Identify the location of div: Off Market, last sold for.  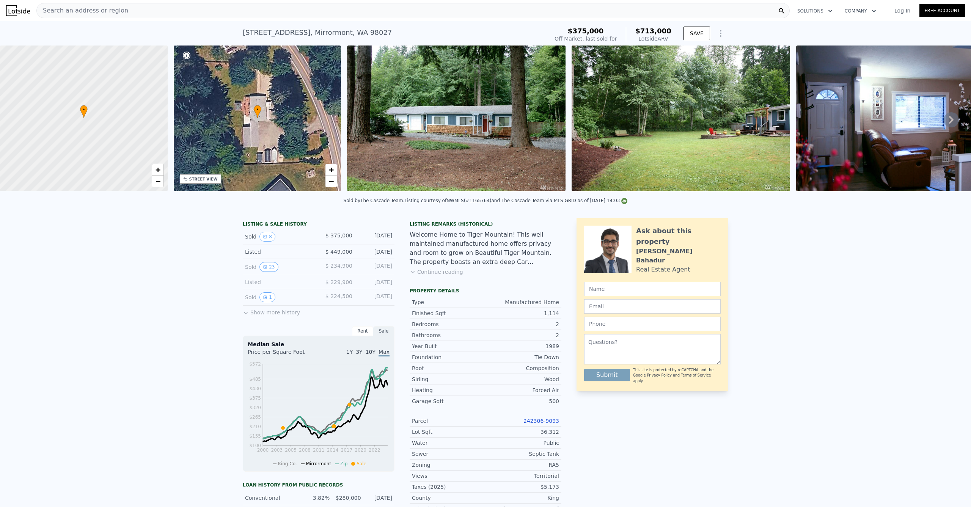
(586, 39).